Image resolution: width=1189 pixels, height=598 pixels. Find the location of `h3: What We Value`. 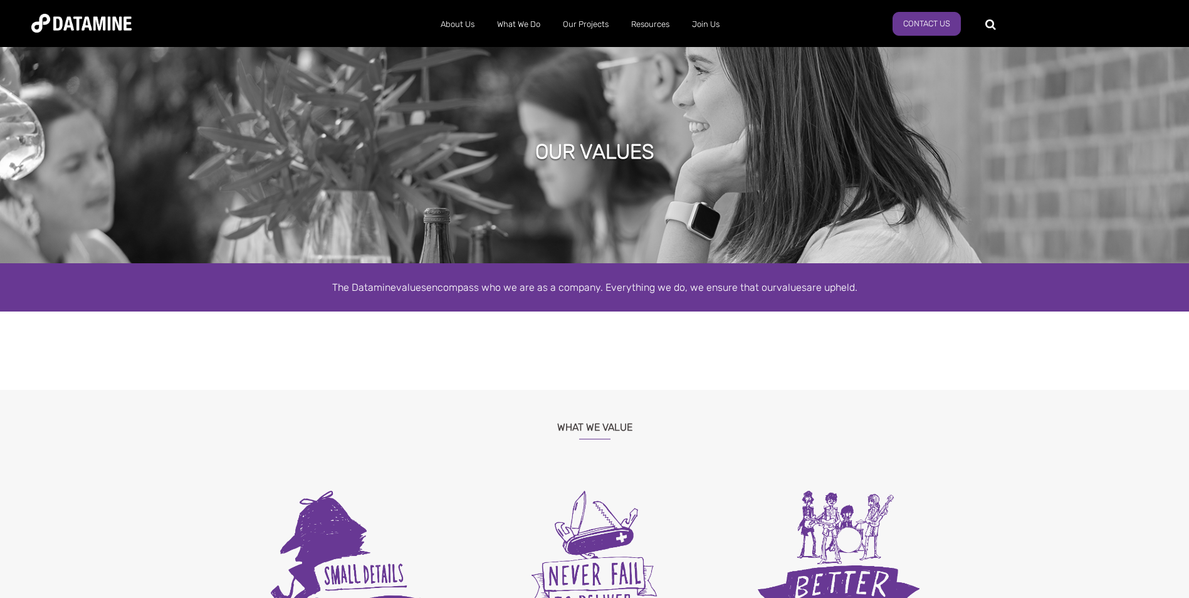

h3: What We Value is located at coordinates (595, 422).